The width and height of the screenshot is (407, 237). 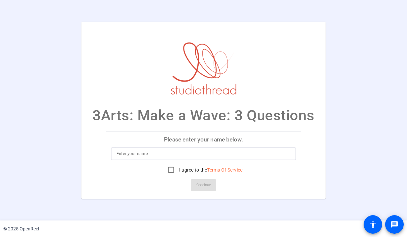 I want to click on input: Enter your name, so click(x=204, y=154).